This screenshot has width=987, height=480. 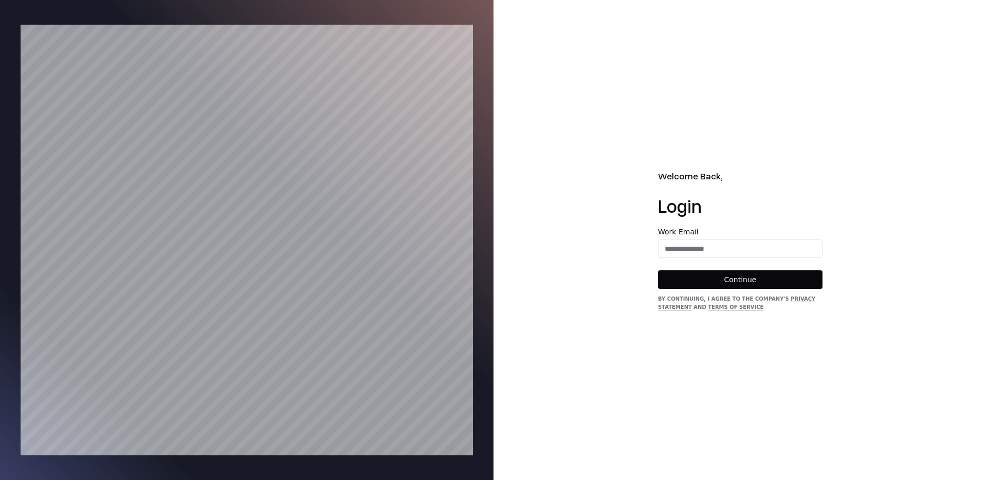 What do you see at coordinates (740, 176) in the screenshot?
I see `h2: Welcome Back,` at bounding box center [740, 176].